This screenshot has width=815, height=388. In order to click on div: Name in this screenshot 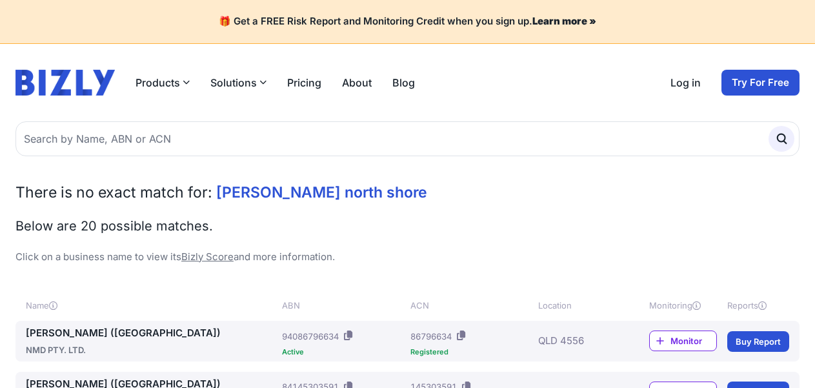, I will do `click(151, 305)`.